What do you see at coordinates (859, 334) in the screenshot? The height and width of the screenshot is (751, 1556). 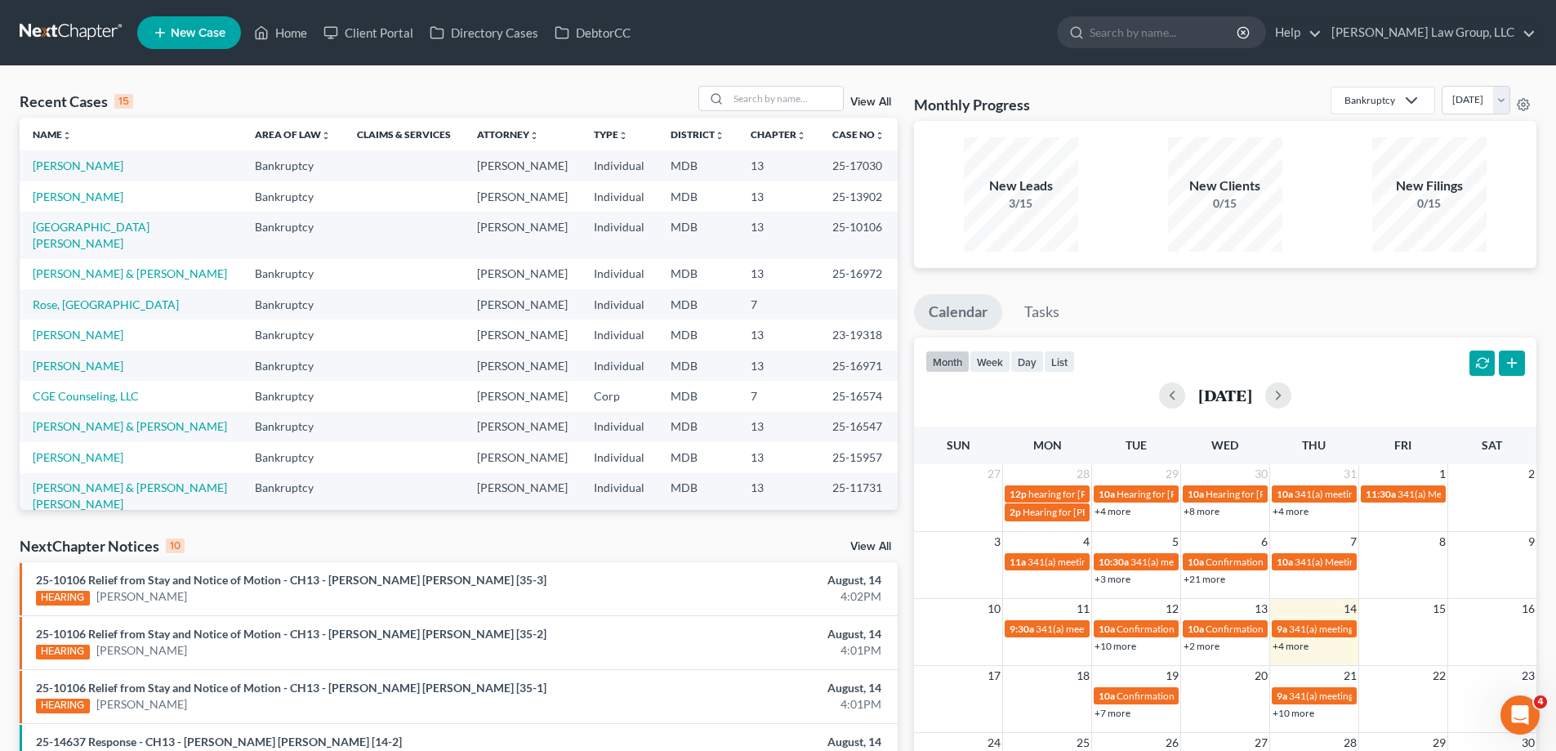 I see `td: 23-19318` at bounding box center [859, 334].